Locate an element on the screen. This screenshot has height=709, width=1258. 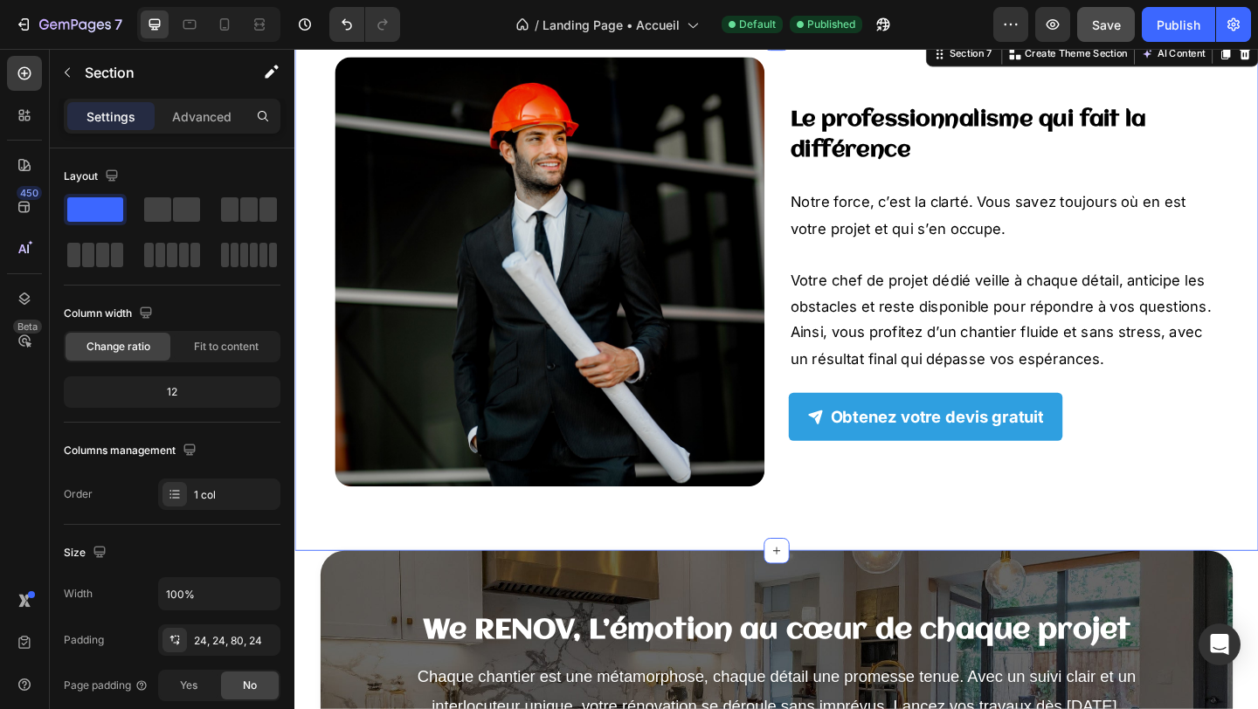
span: Default is located at coordinates (757, 24).